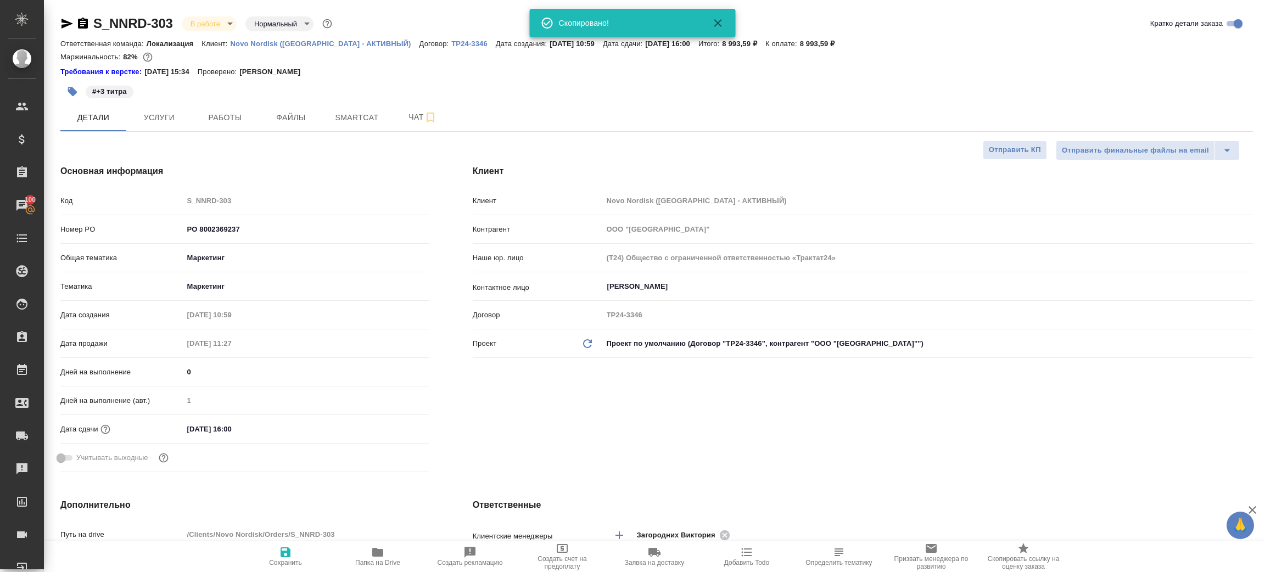  What do you see at coordinates (782, 43) in the screenshot?
I see `p: К оплате:` at bounding box center [782, 43].